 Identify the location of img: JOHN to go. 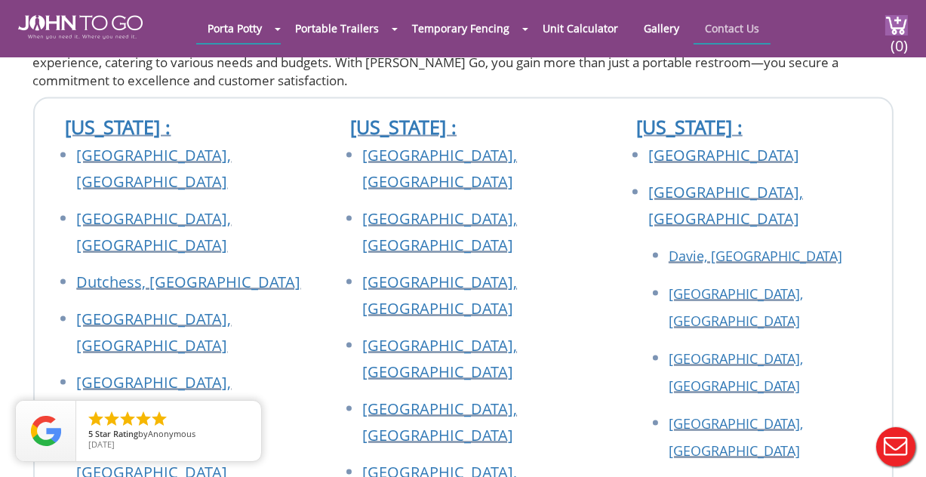
(80, 27).